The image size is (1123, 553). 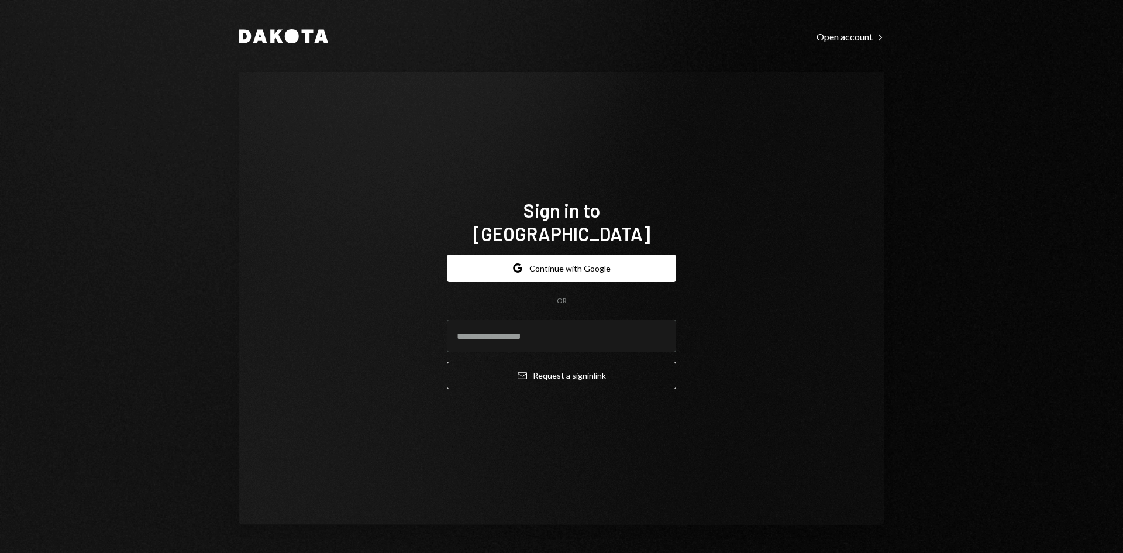 What do you see at coordinates (850, 37) in the screenshot?
I see `div: Open account` at bounding box center [850, 37].